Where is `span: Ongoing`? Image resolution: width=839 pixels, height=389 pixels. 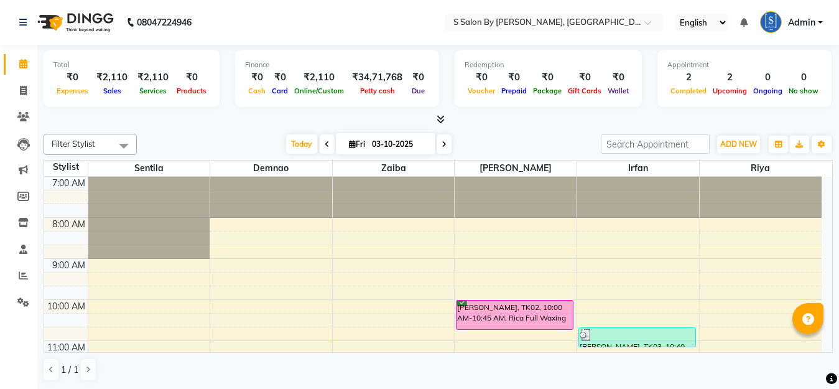
span: Ongoing is located at coordinates (768, 91).